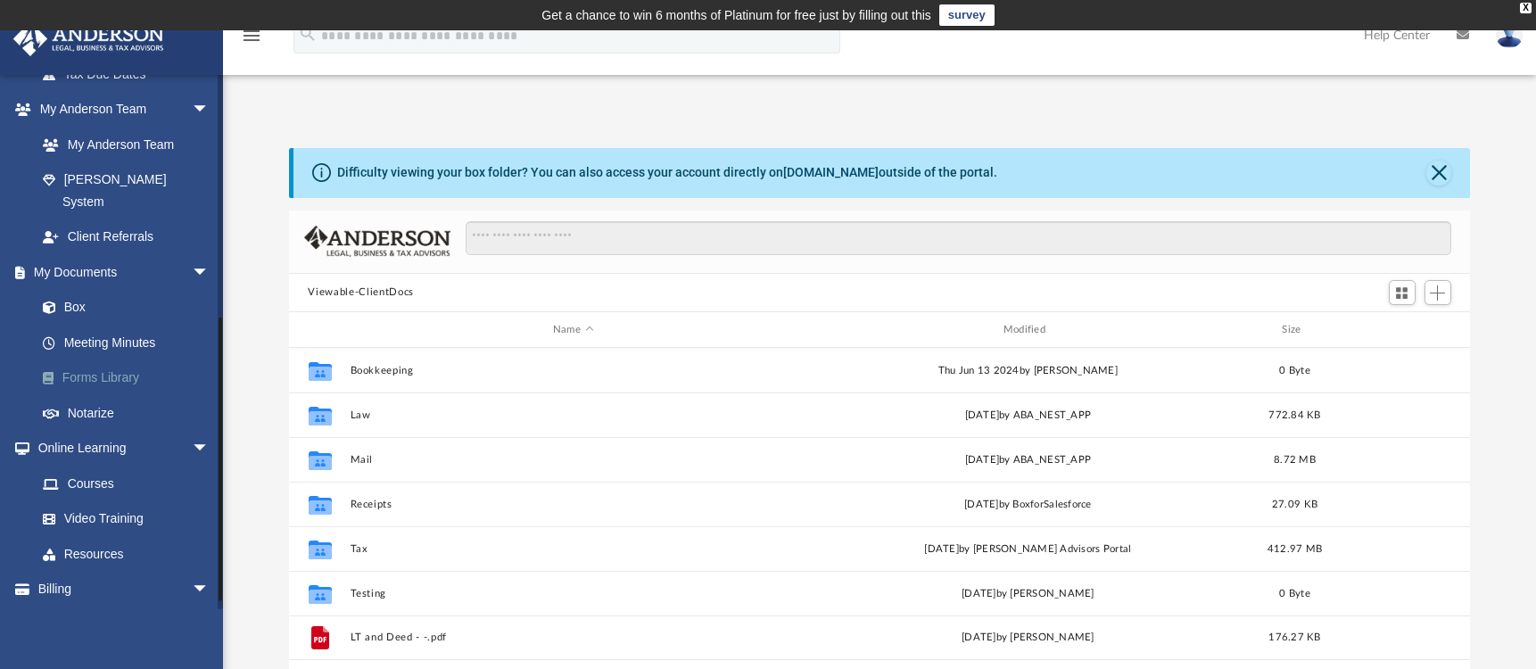  I want to click on button: Testing, so click(573, 593).